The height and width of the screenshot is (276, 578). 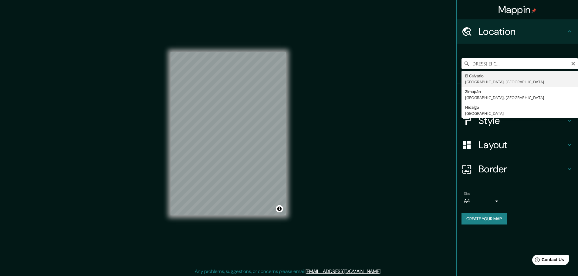 I want to click on h4: Mappin, so click(x=517, y=10).